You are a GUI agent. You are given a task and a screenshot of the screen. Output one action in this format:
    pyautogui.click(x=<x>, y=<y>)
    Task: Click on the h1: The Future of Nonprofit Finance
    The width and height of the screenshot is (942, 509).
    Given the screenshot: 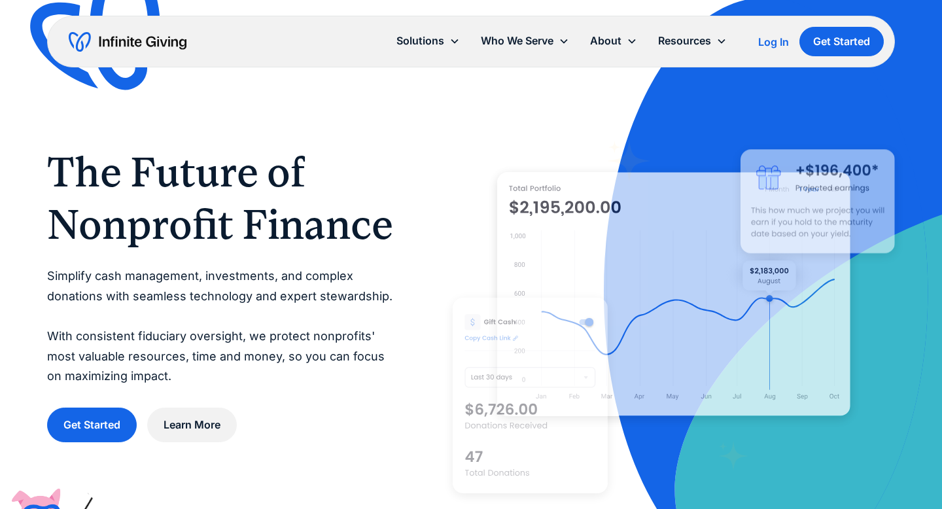 What is the action you would take?
    pyautogui.click(x=224, y=198)
    